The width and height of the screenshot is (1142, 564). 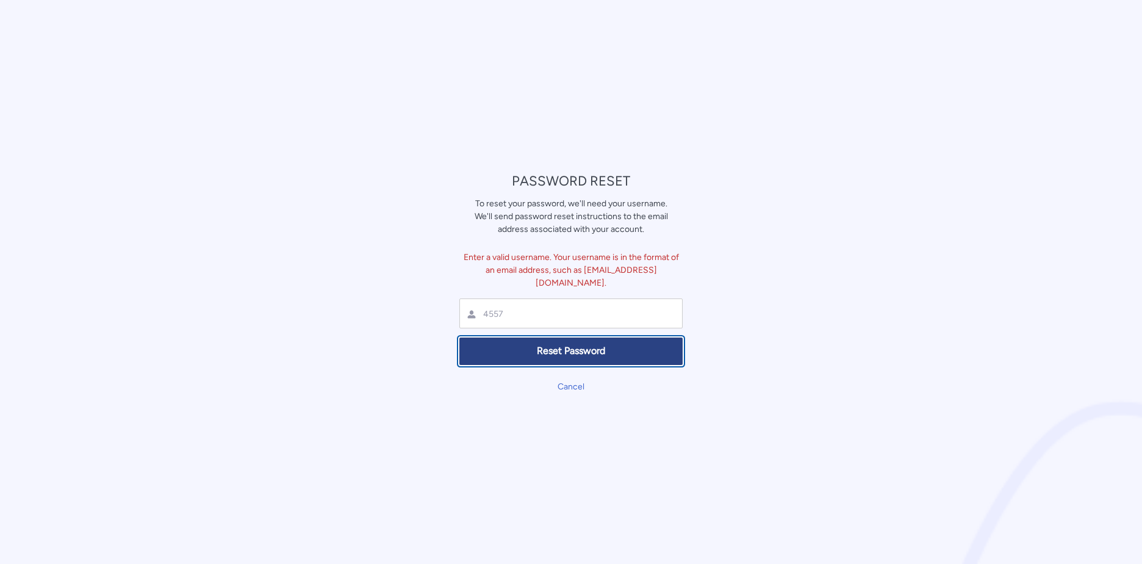 I want to click on div: To reset your password, we'll need your username. We'll send password reset instructions to the e..., so click(x=571, y=216).